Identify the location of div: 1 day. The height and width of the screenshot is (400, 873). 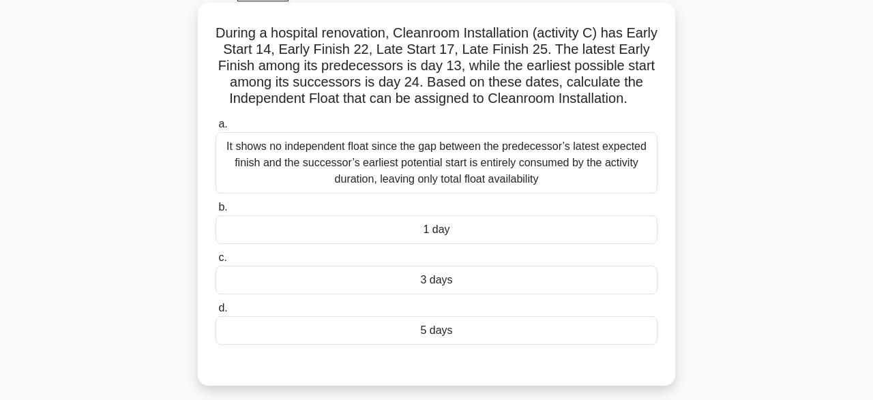
(436, 230).